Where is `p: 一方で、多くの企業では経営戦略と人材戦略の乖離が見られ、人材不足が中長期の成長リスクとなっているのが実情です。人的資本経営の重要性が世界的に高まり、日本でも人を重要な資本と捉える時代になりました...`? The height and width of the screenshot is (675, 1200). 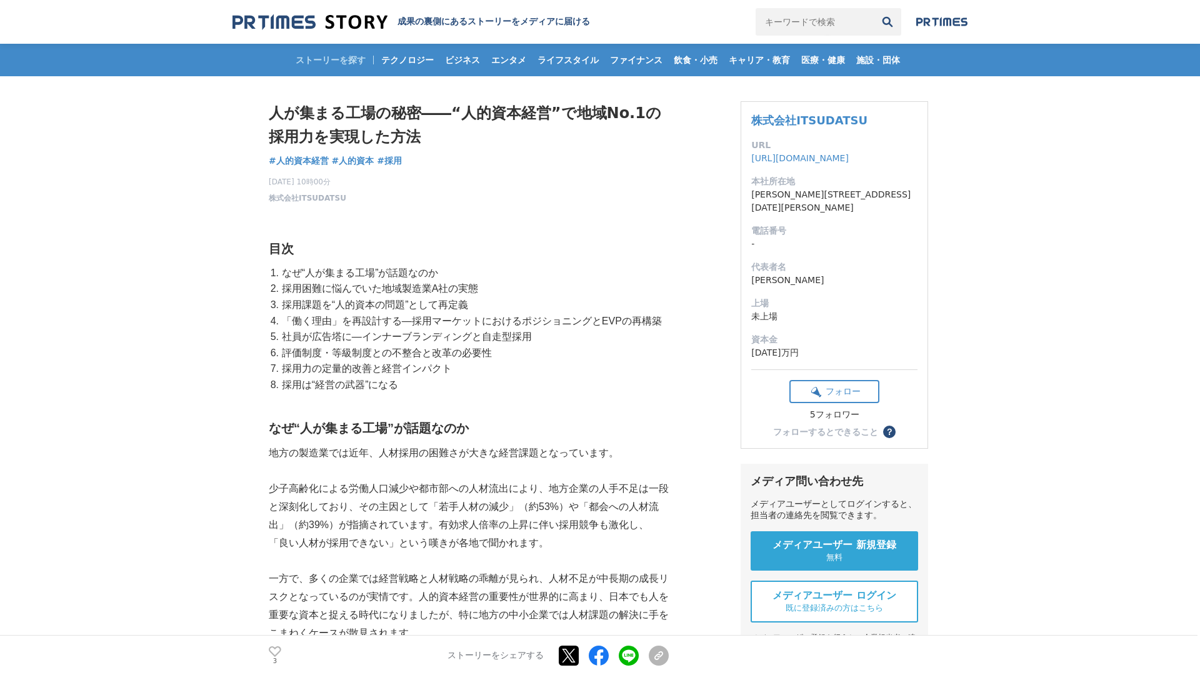
p: 一方で、多くの企業では経営戦略と人材戦略の乖離が見られ、人材不足が中長期の成長リスクとなっているのが実情です。人的資本経営の重要性が世界的に高まり、日本でも人を重要な資本と捉える時代になりました... is located at coordinates (469, 606).